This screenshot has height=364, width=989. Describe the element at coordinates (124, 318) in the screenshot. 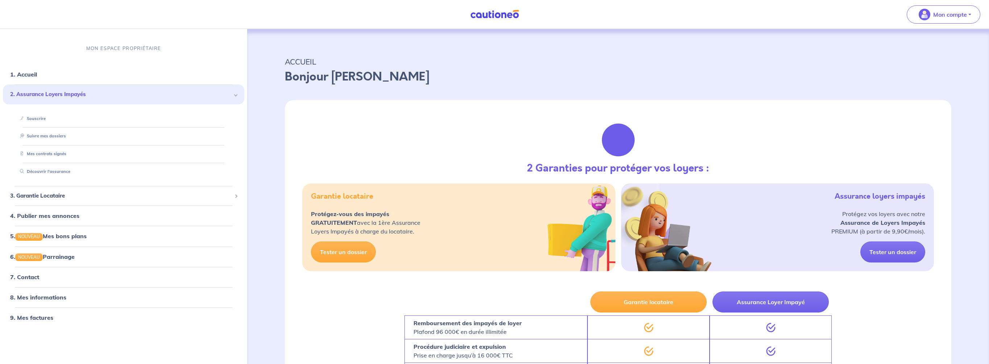

I see `div: 9. Mes factures` at that location.